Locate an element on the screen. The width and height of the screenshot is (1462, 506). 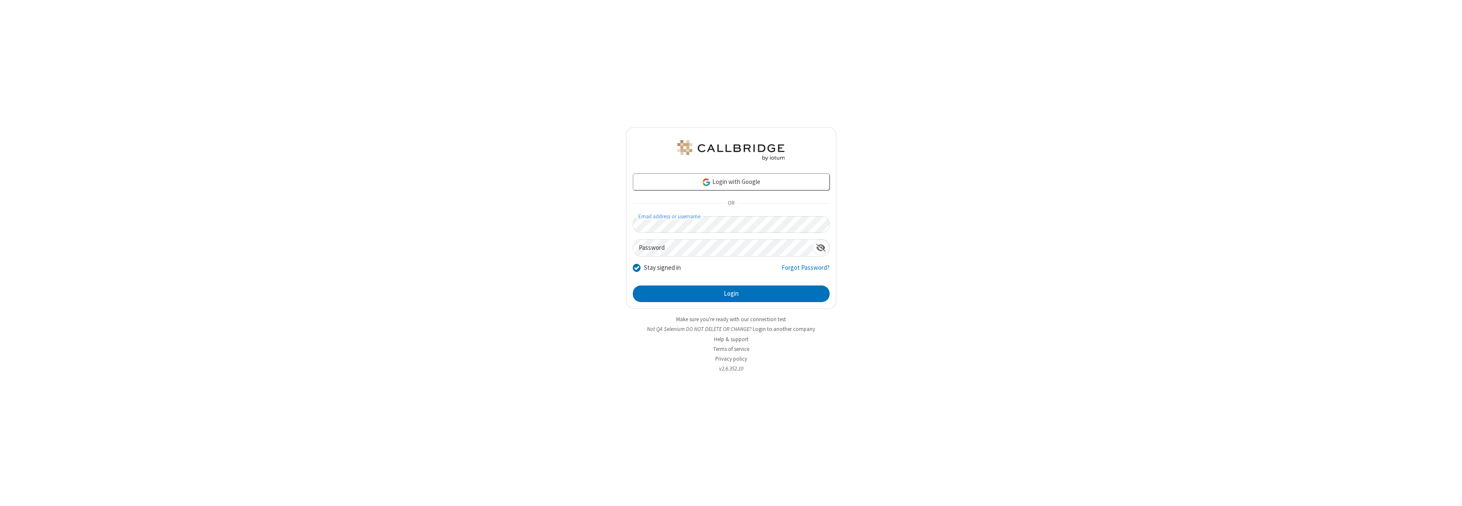
a: Login with Google is located at coordinates (731, 182).